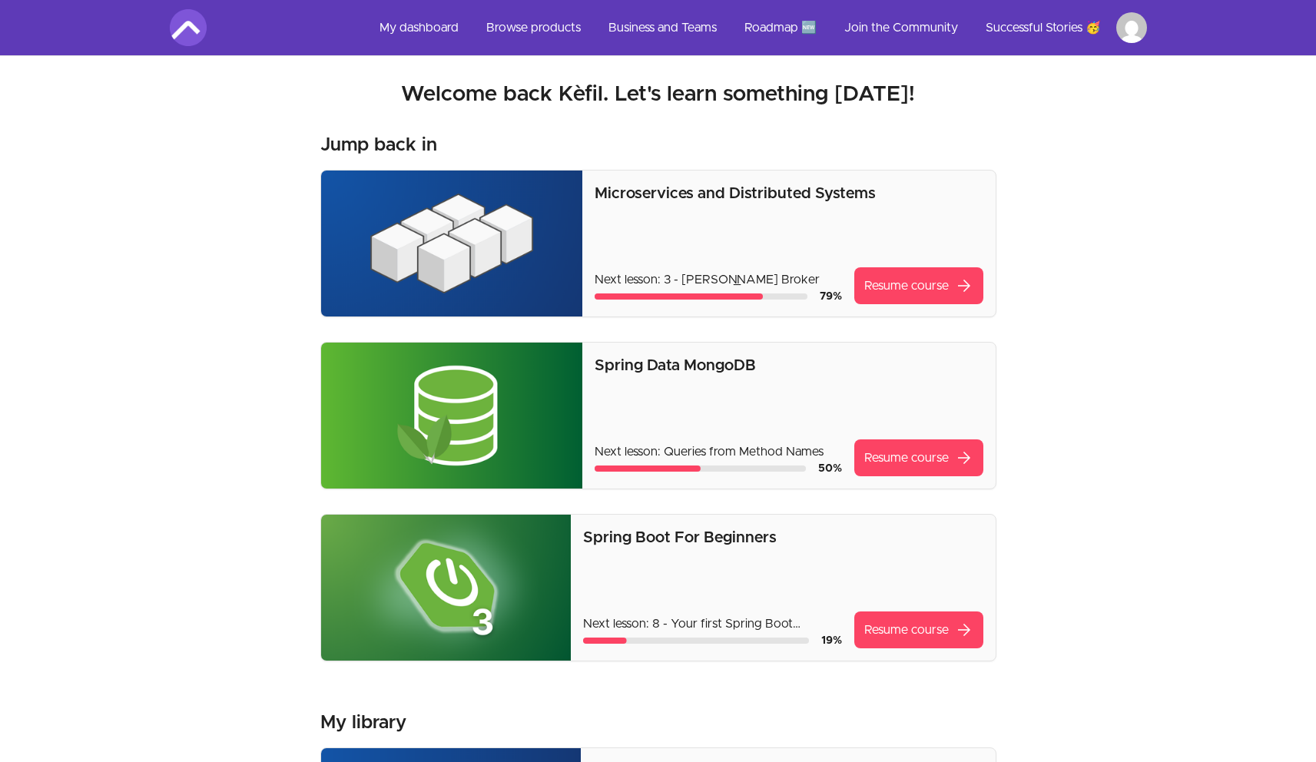  Describe the element at coordinates (662, 28) in the screenshot. I see `a: Business and Teams` at that location.